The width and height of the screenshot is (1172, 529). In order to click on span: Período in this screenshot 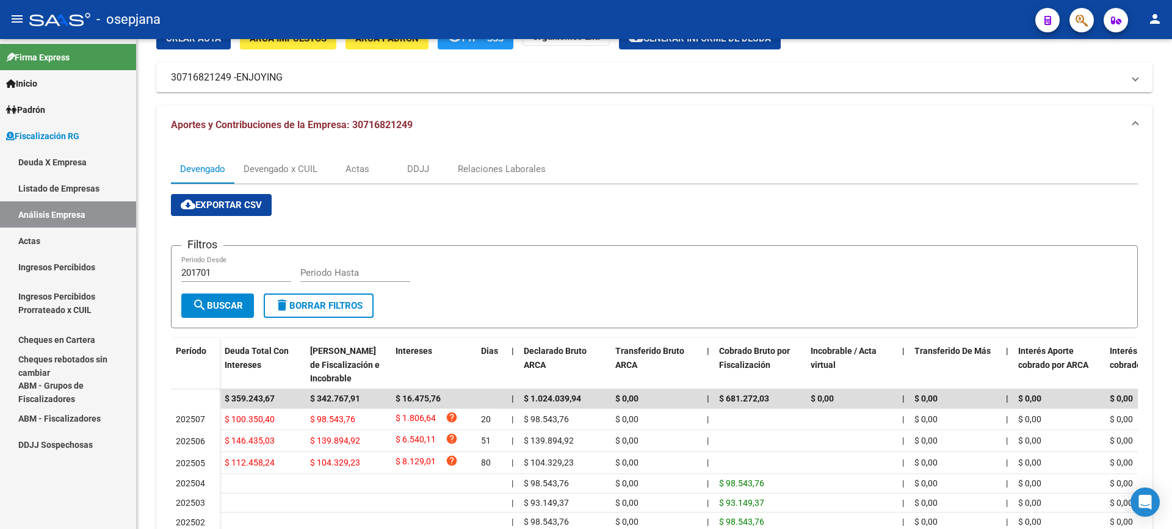, I will do `click(191, 351)`.